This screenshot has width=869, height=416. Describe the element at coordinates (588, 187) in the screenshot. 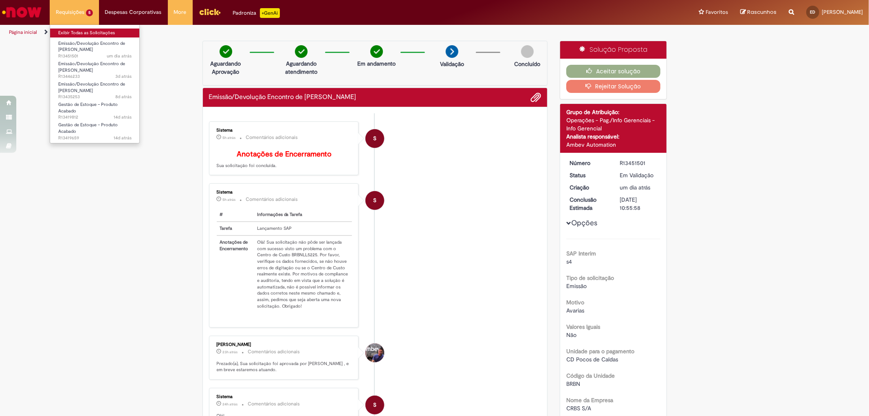

I see `dt: Criação` at that location.